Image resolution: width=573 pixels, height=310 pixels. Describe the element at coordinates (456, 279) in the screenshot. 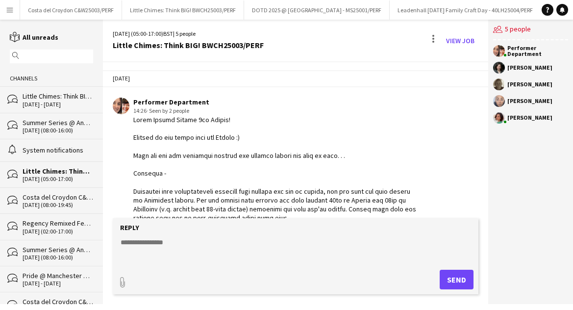

I see `button: Send` at that location.